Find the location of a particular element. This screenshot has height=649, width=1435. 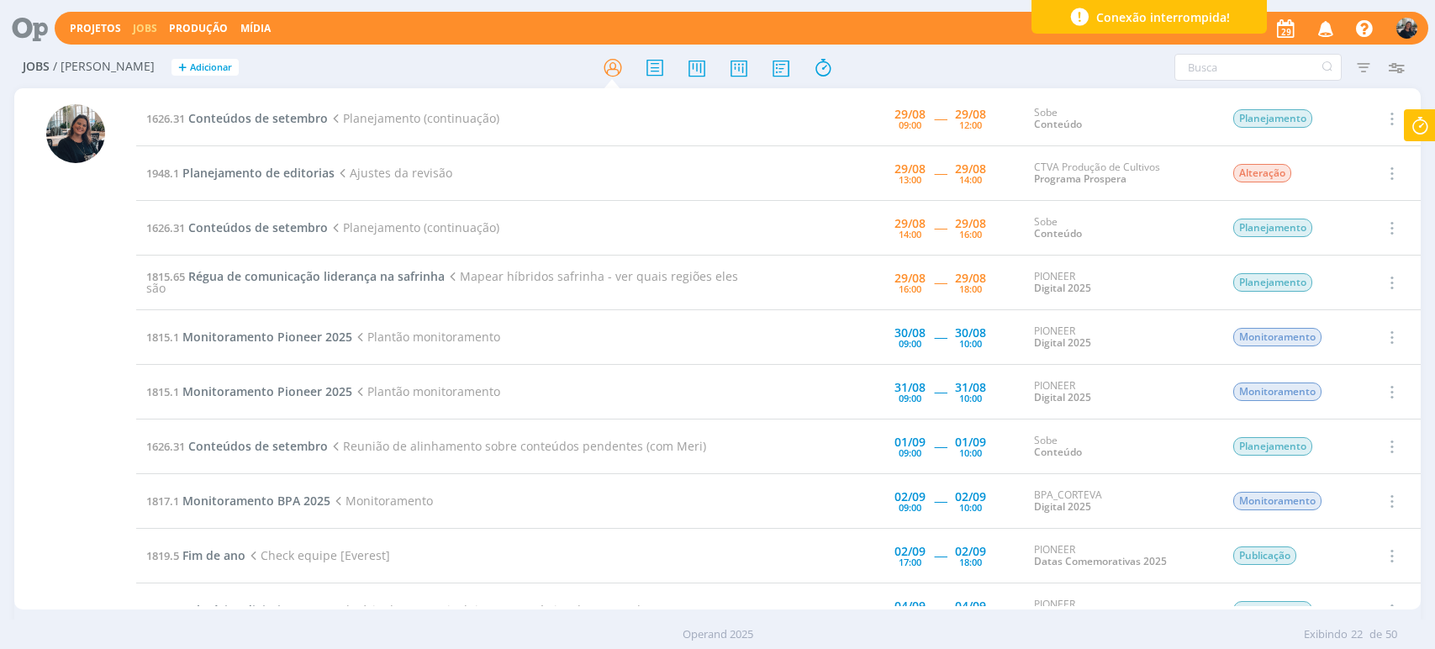

span: Planejamento (continuação) is located at coordinates (414, 227).